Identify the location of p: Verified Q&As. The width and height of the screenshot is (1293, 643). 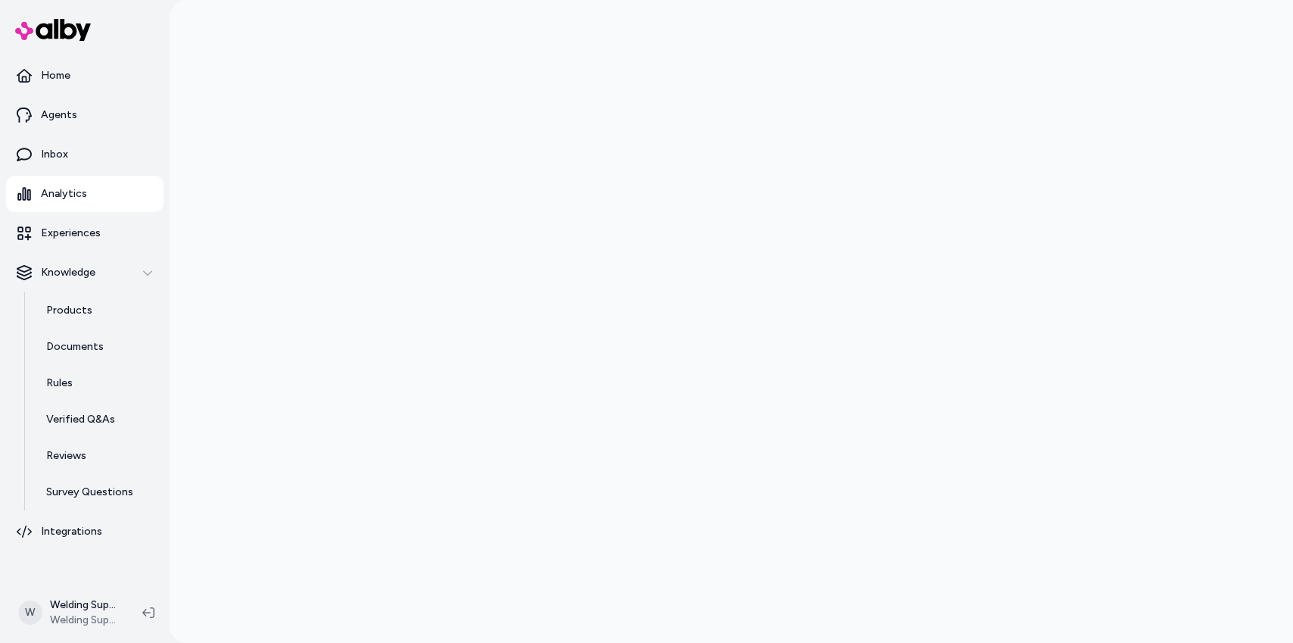
(80, 419).